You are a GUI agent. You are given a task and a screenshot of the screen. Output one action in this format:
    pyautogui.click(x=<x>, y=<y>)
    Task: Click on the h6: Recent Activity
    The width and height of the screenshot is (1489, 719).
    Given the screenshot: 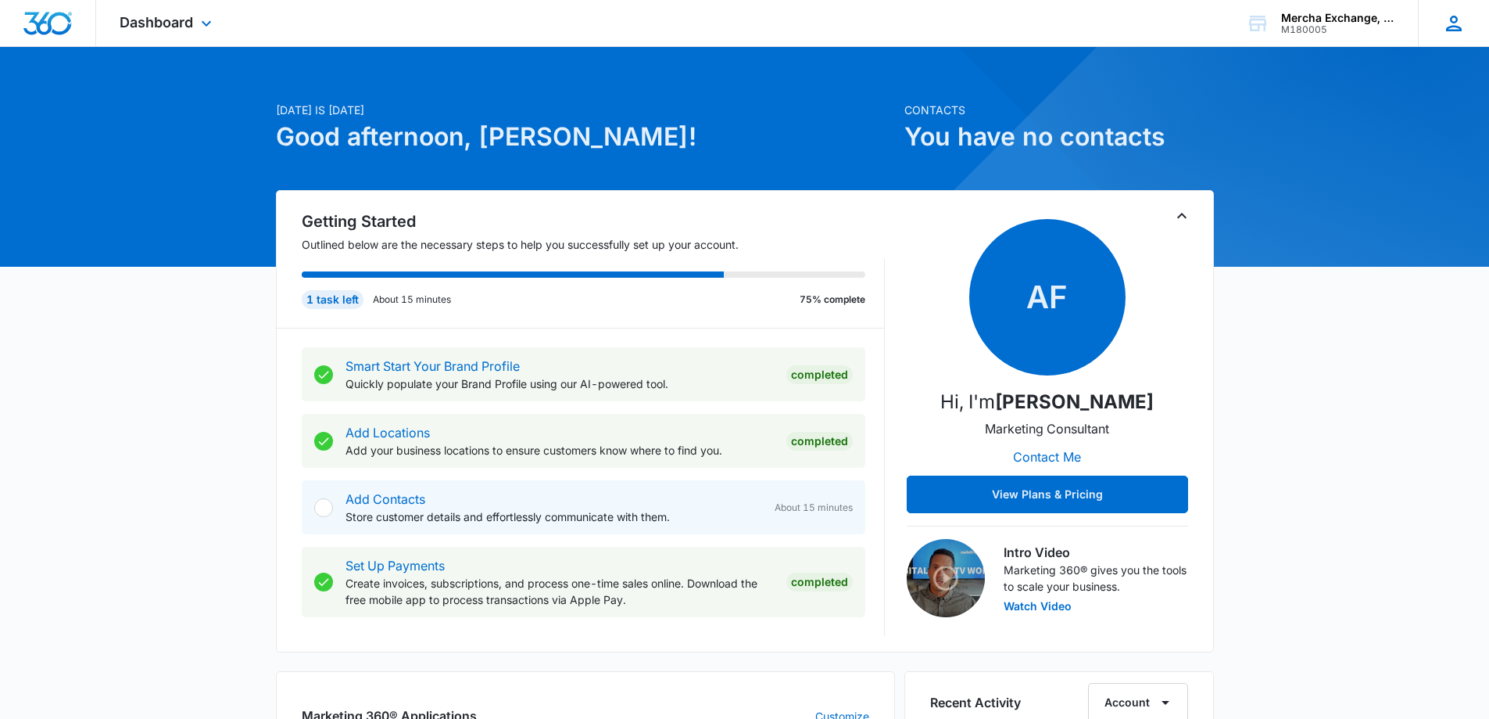 What is the action you would take?
    pyautogui.click(x=976, y=702)
    